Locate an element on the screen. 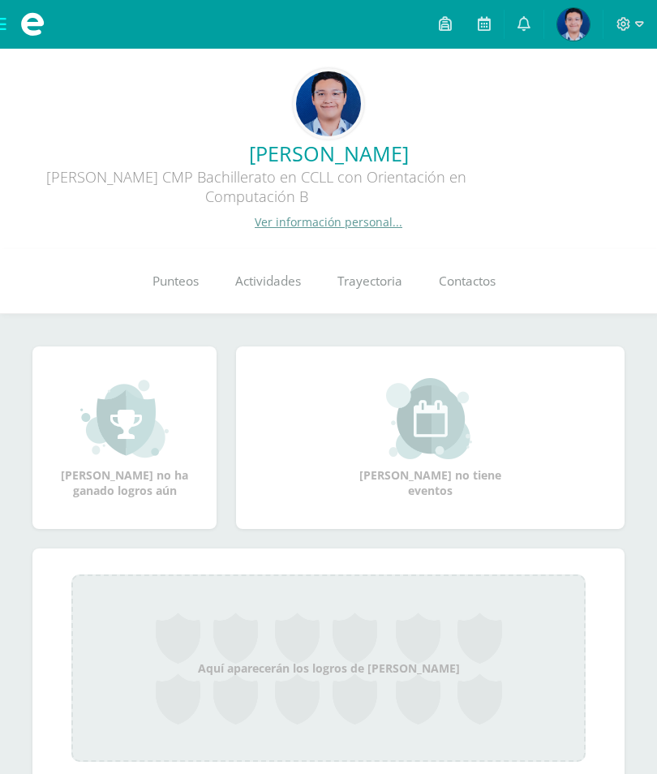 This screenshot has width=657, height=774. img: 6e6313d930415a2317ac628f95e6c73e.png is located at coordinates (328, 104).